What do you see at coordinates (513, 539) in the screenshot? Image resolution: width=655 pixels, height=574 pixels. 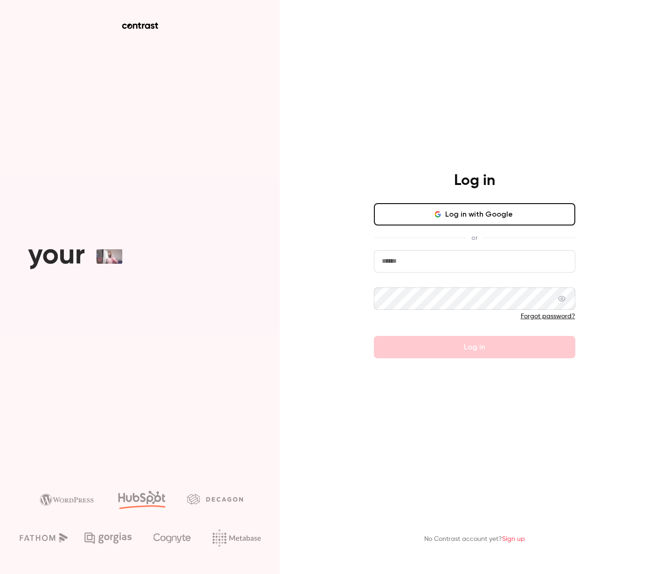 I see `a: Sign up` at bounding box center [513, 539].